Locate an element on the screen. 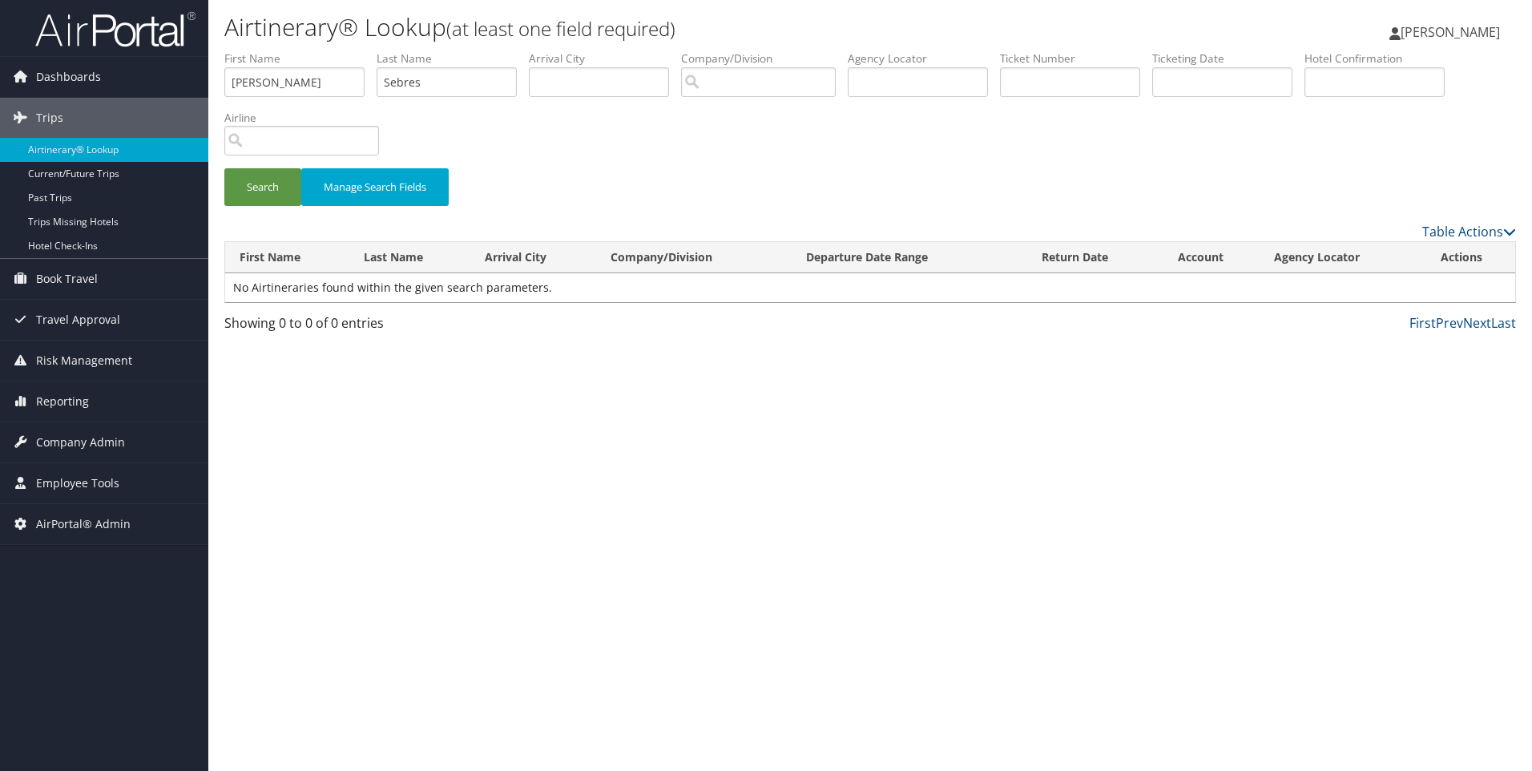 Image resolution: width=1532 pixels, height=771 pixels. th: Agency Locator: activate to sort column ascending is located at coordinates (1343, 257).